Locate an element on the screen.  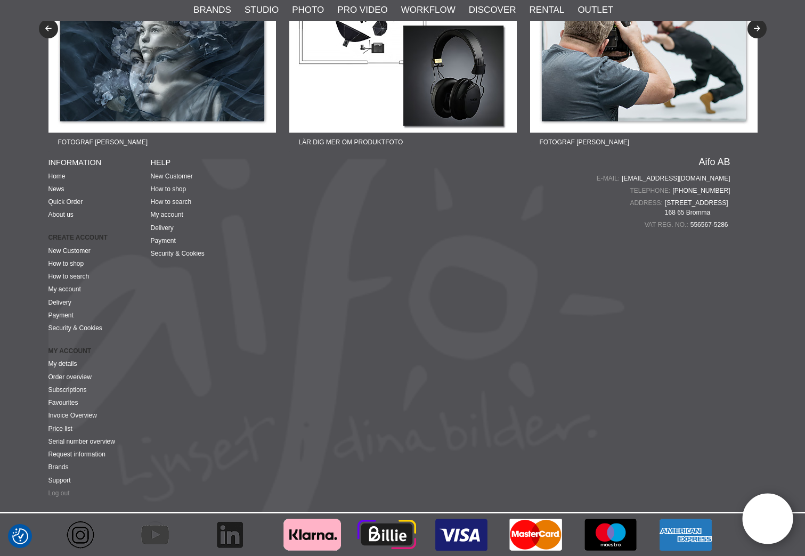
span: Address: is located at coordinates (646, 203).